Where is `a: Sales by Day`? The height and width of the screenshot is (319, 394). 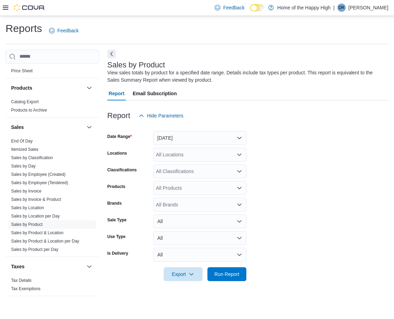 a: Sales by Day is located at coordinates (23, 166).